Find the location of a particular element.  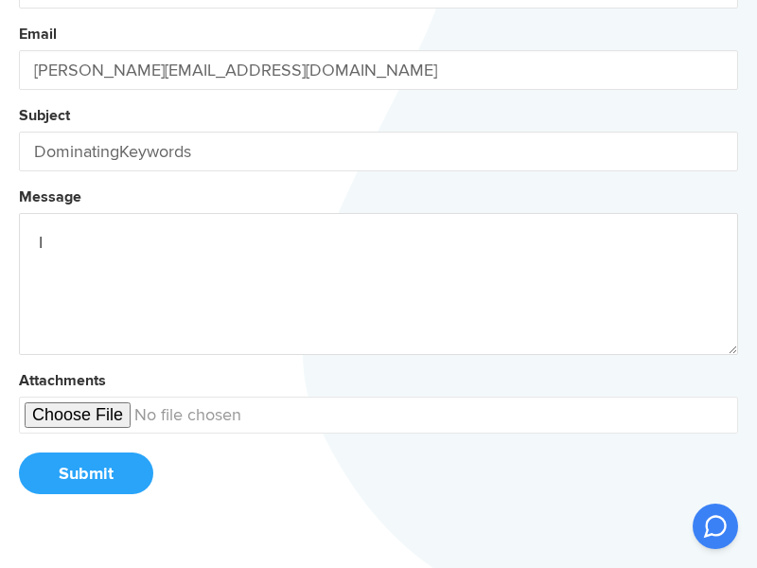

label: Message is located at coordinates (50, 197).